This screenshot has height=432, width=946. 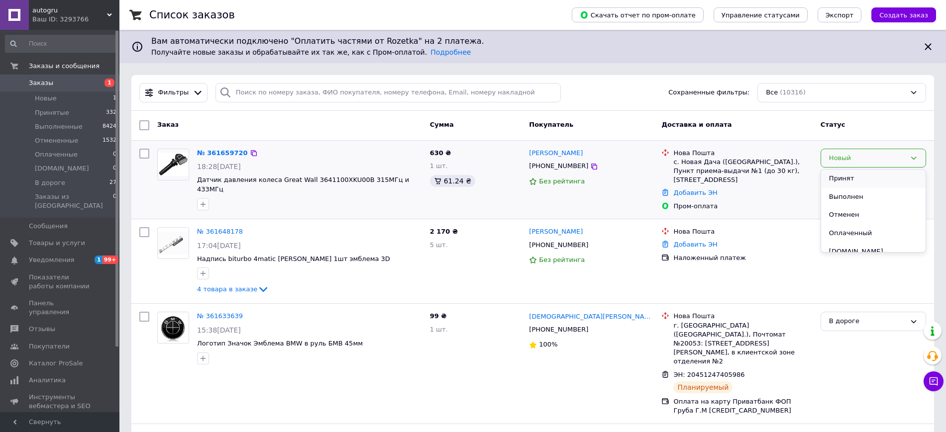 I want to click on span: Фильтры, so click(x=174, y=93).